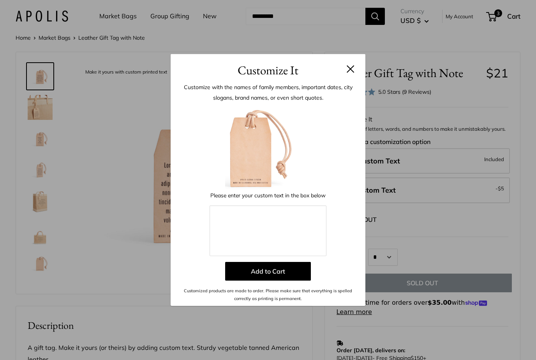  I want to click on button: Add to Cart, so click(268, 272).